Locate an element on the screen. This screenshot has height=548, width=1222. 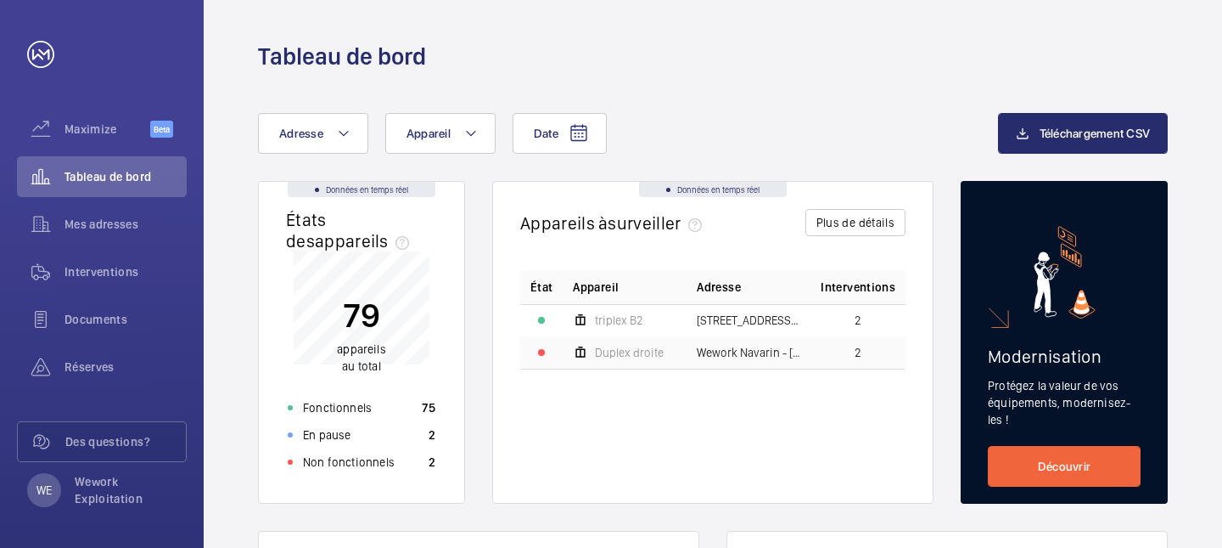
h2: Appareils à is located at coordinates (615, 222).